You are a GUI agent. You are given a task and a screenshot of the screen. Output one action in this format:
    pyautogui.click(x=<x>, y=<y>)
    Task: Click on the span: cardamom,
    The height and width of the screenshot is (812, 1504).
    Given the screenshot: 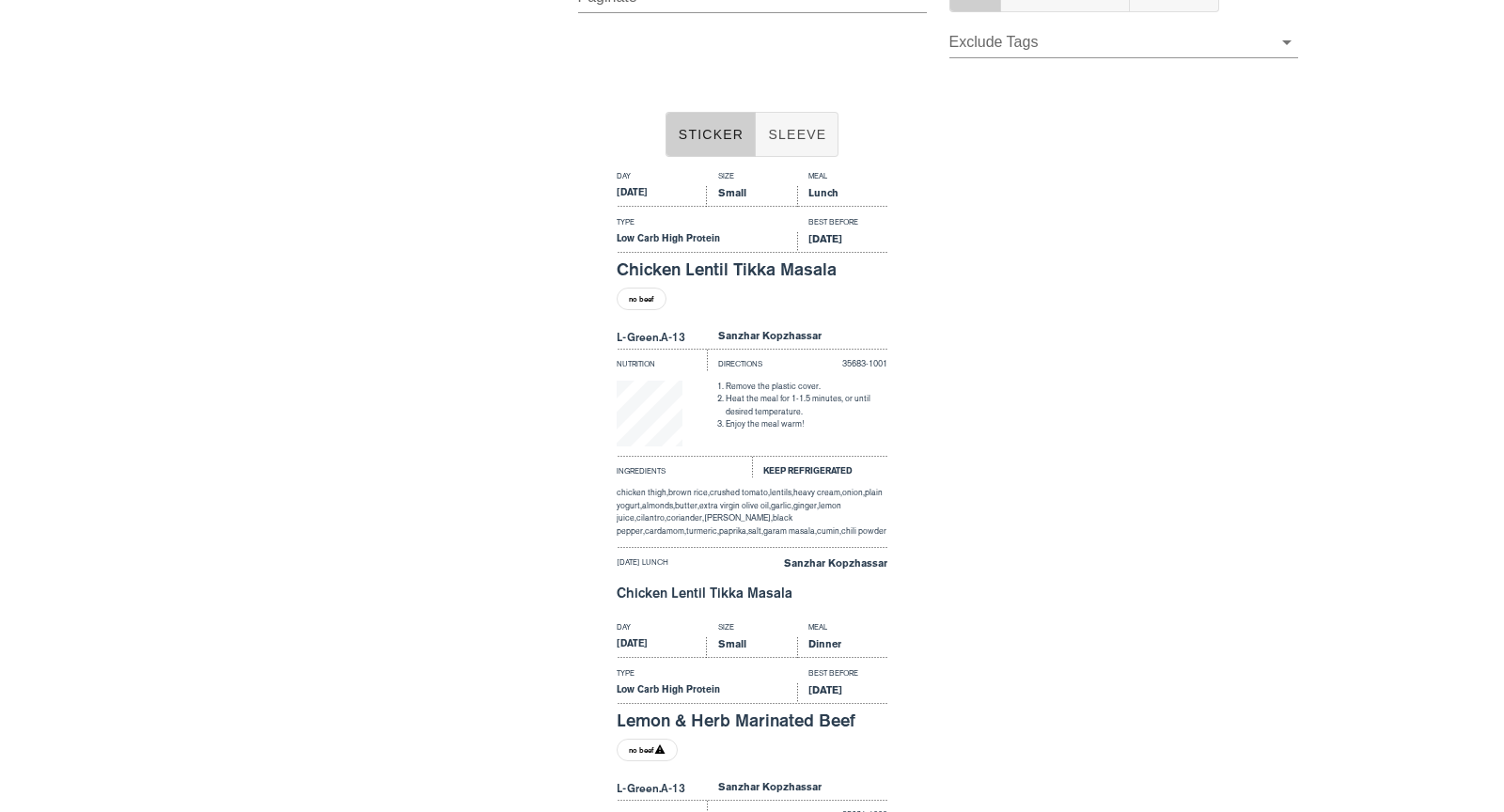 What is the action you would take?
    pyautogui.click(x=666, y=531)
    